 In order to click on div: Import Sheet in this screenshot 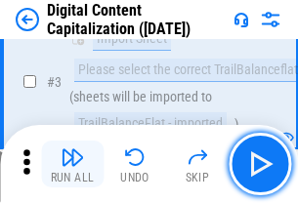, I will do `click(132, 39)`.